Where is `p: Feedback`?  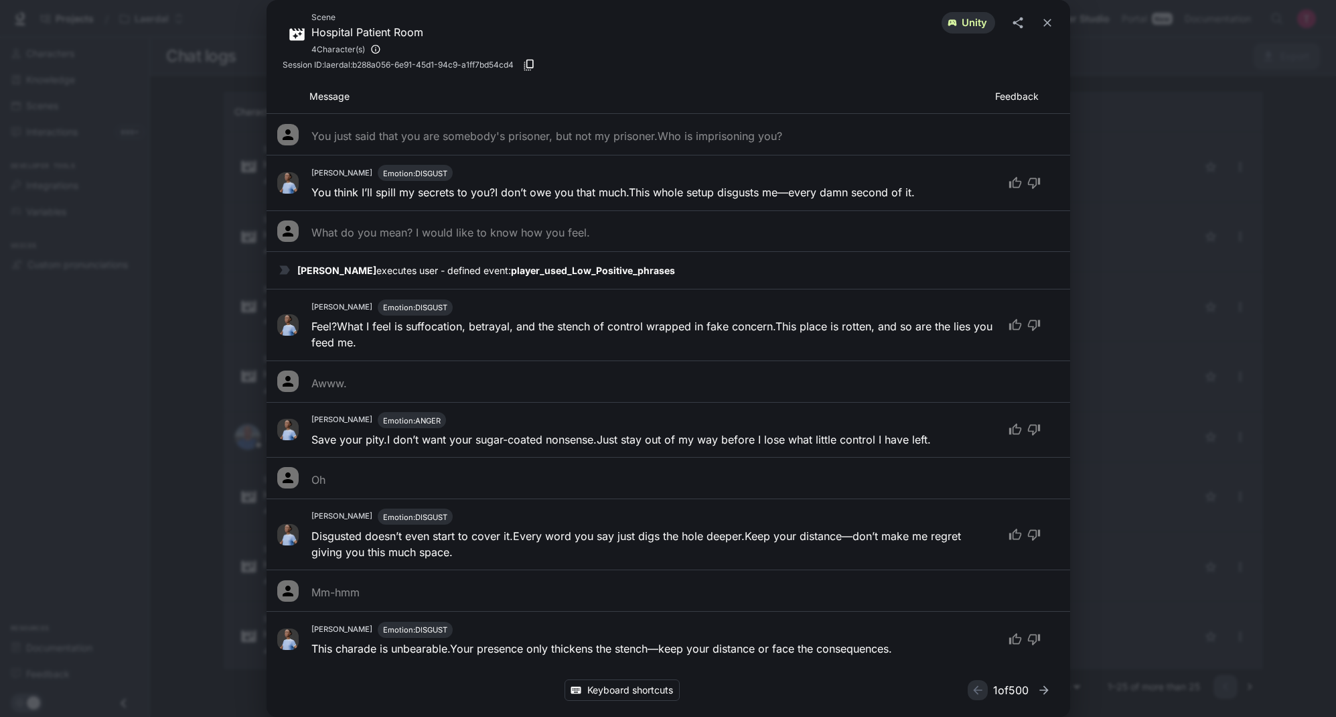 p: Feedback is located at coordinates (1027, 96).